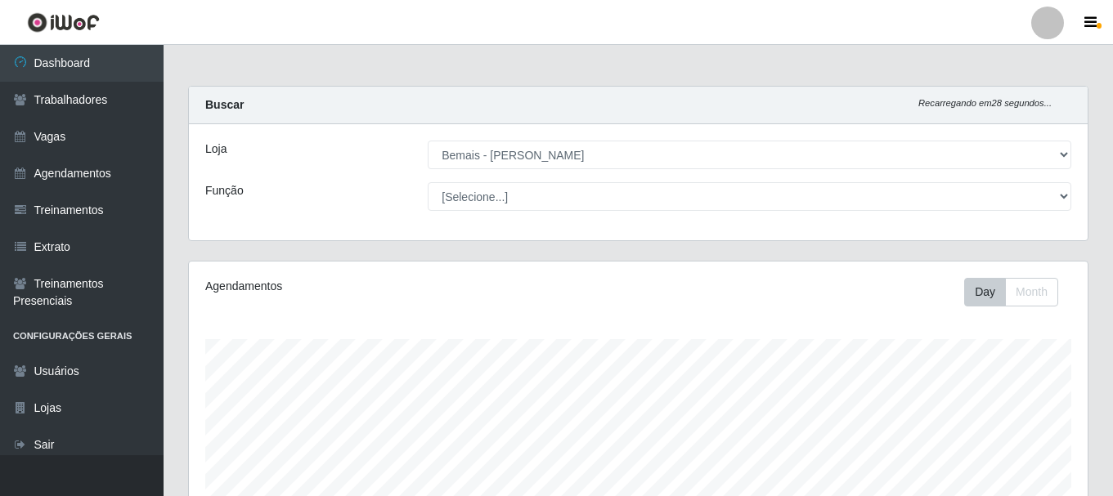 Image resolution: width=1113 pixels, height=496 pixels. Describe the element at coordinates (1011, 292) in the screenshot. I see `div: First group` at that location.